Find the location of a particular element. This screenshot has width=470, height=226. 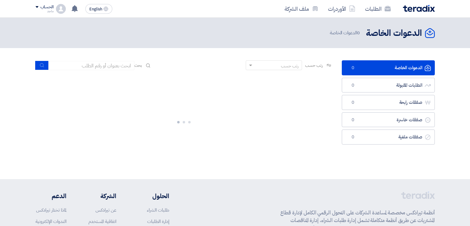

a: إدارة الطلبات is located at coordinates (158, 221).